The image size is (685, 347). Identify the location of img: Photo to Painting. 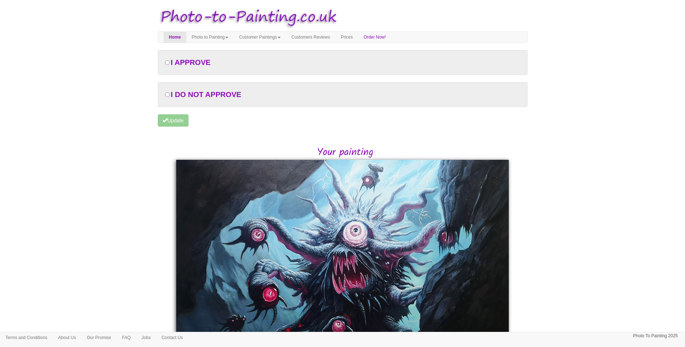
(247, 17).